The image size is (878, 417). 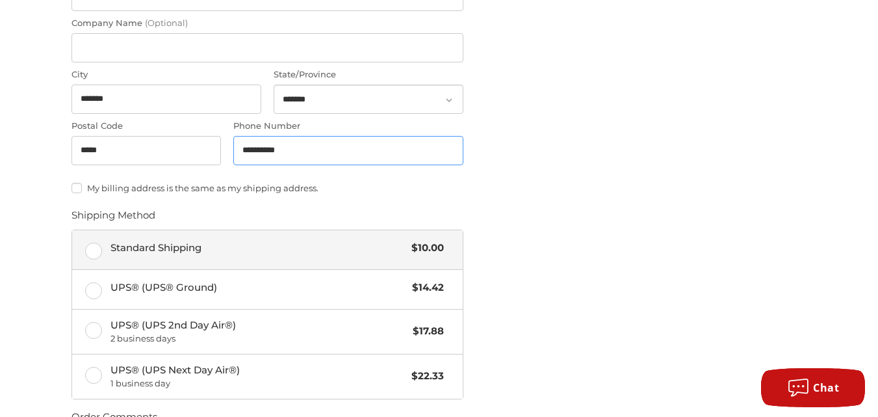 I want to click on label: Postal Code, so click(x=146, y=126).